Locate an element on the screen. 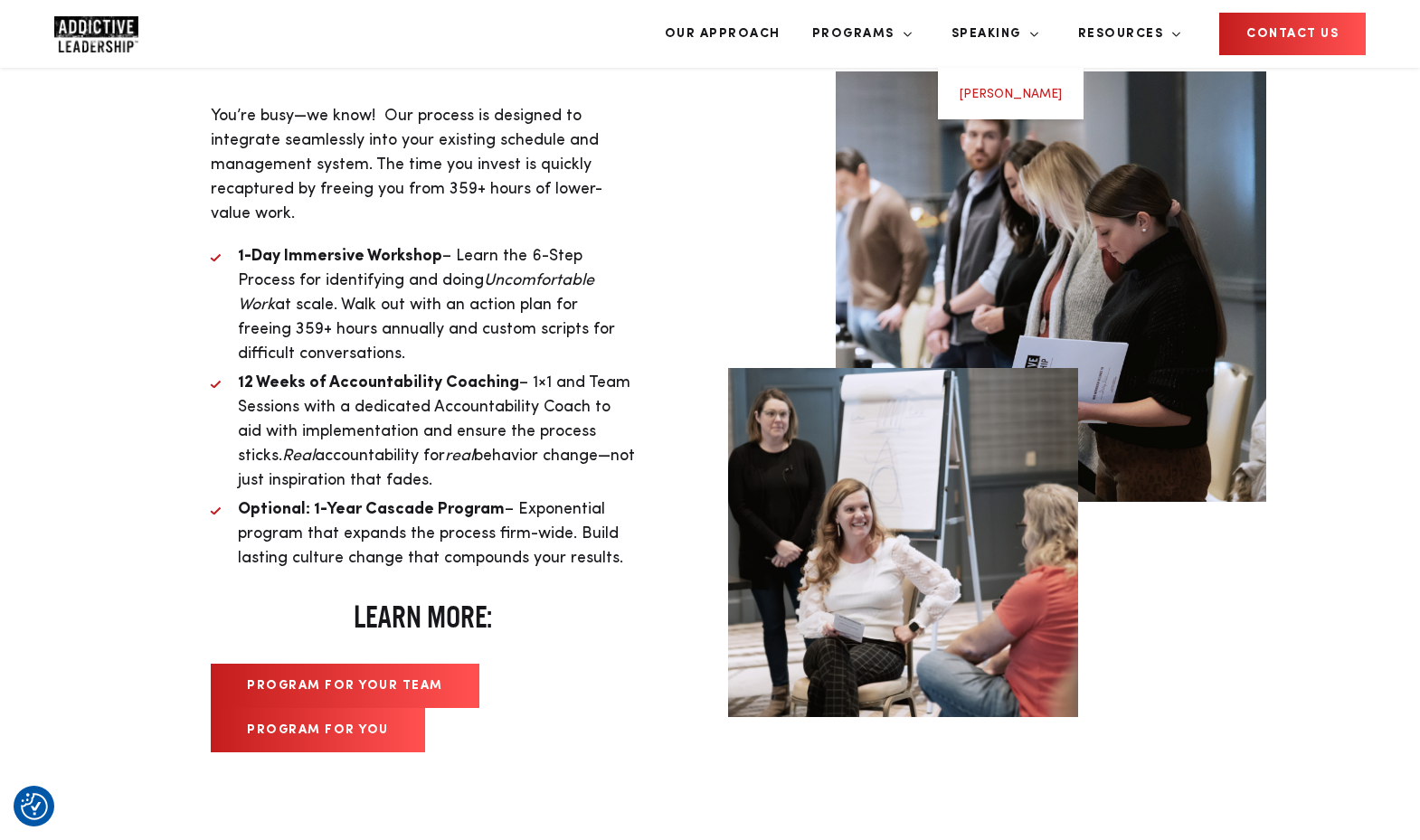  a: CONTACT US is located at coordinates (1292, 33).